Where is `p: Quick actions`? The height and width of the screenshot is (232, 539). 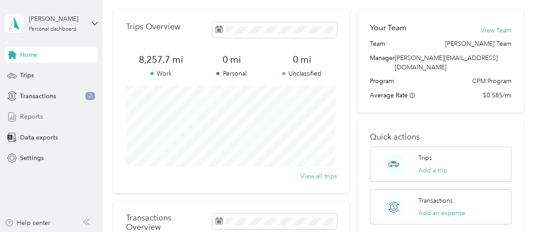 p: Quick actions is located at coordinates (441, 137).